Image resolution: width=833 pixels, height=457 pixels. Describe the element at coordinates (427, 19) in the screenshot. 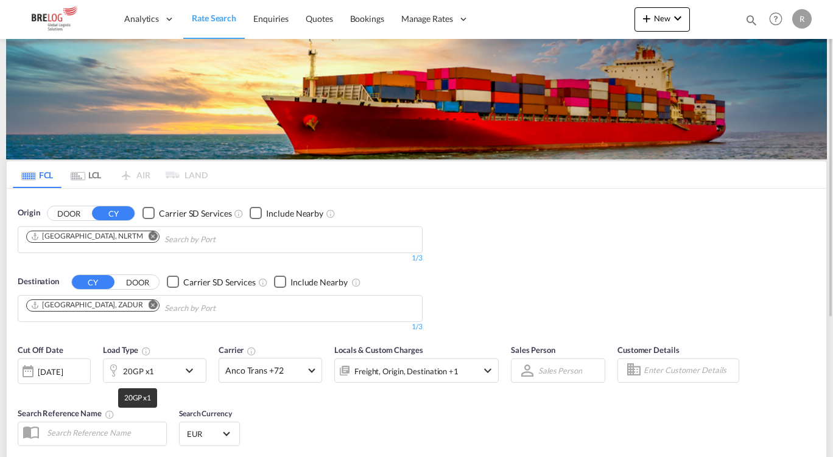

I see `span: Manage Rates` at that location.